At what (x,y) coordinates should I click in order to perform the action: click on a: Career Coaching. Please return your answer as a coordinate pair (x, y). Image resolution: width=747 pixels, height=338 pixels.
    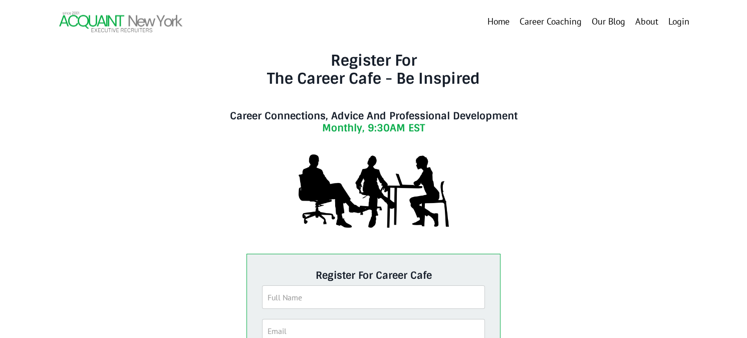
    Looking at the image, I should click on (550, 22).